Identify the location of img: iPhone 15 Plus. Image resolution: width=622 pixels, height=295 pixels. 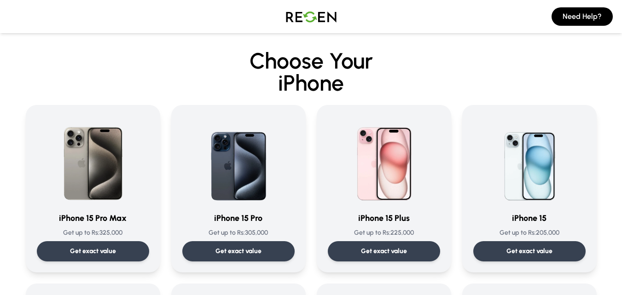
(384, 160).